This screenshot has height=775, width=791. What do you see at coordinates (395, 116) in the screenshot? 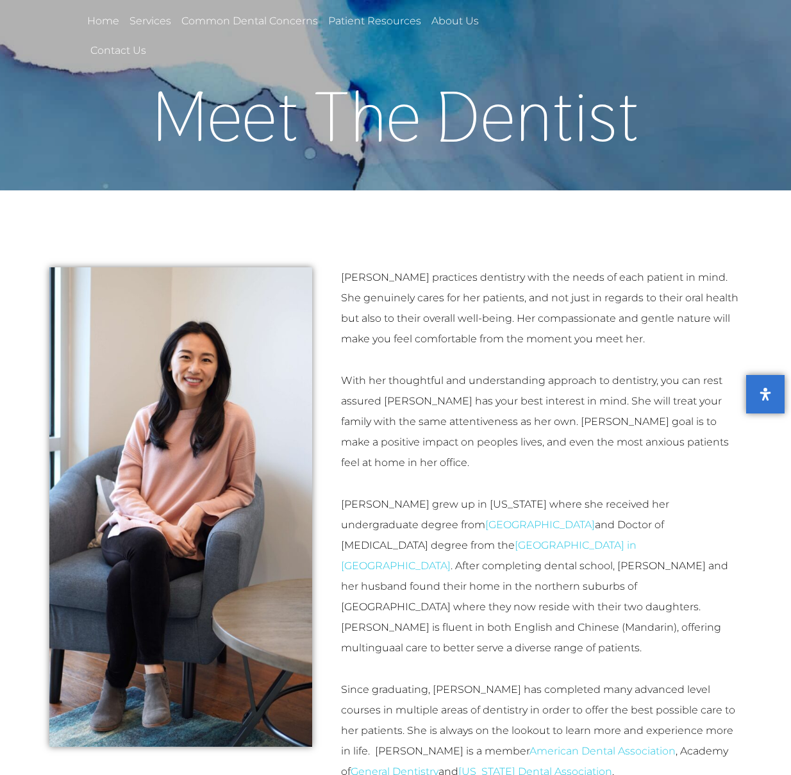
I see `h1: Meet The Dentist` at bounding box center [395, 116].